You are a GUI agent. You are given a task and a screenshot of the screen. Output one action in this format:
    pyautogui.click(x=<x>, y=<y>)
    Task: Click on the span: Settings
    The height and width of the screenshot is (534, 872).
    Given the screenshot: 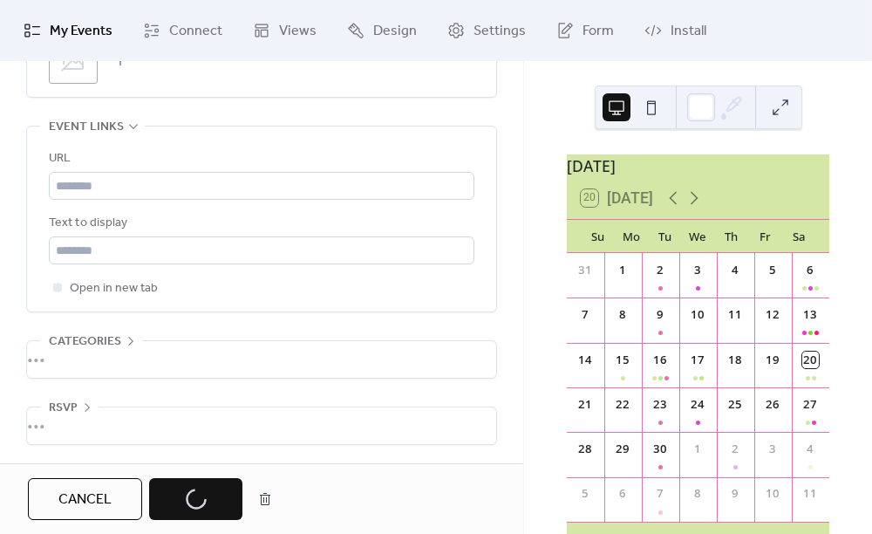 What is the action you would take?
    pyautogui.click(x=500, y=31)
    